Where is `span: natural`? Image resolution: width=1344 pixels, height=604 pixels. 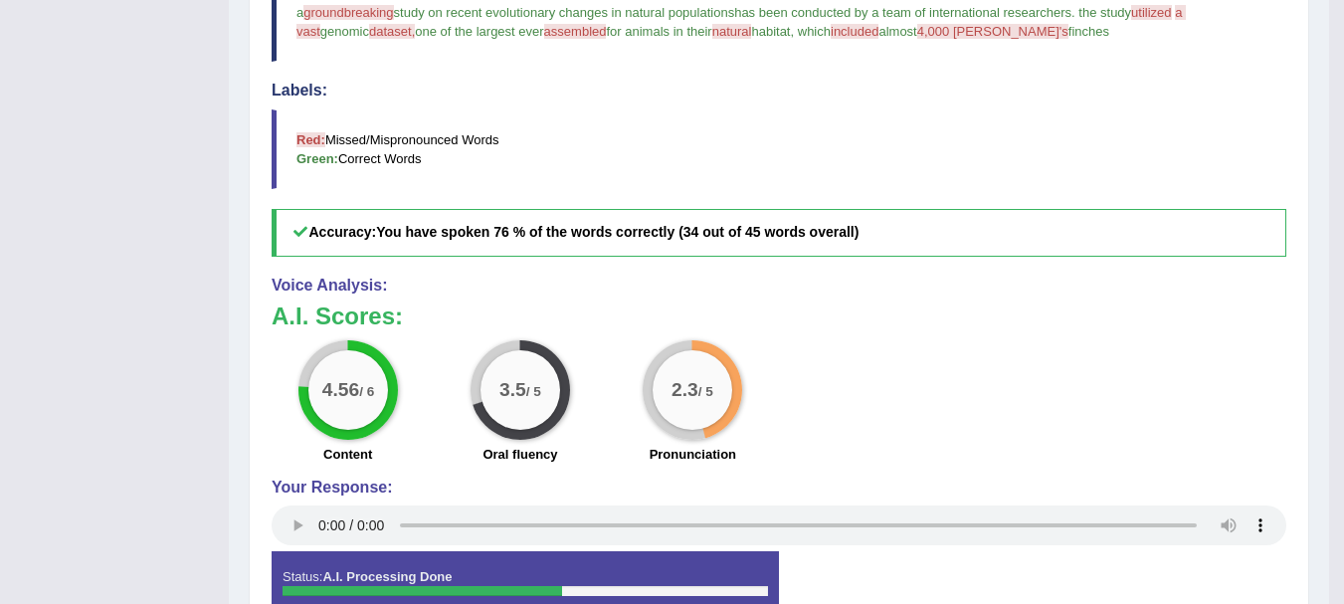 span: natural is located at coordinates (732, 31).